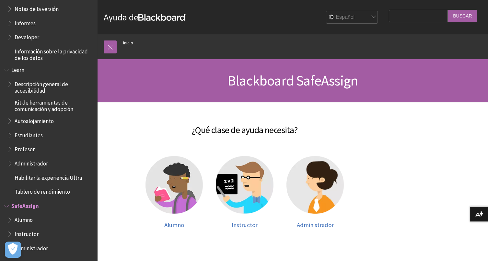  I want to click on span: Kit de herramientas de comunicación y adopción, so click(53, 105).